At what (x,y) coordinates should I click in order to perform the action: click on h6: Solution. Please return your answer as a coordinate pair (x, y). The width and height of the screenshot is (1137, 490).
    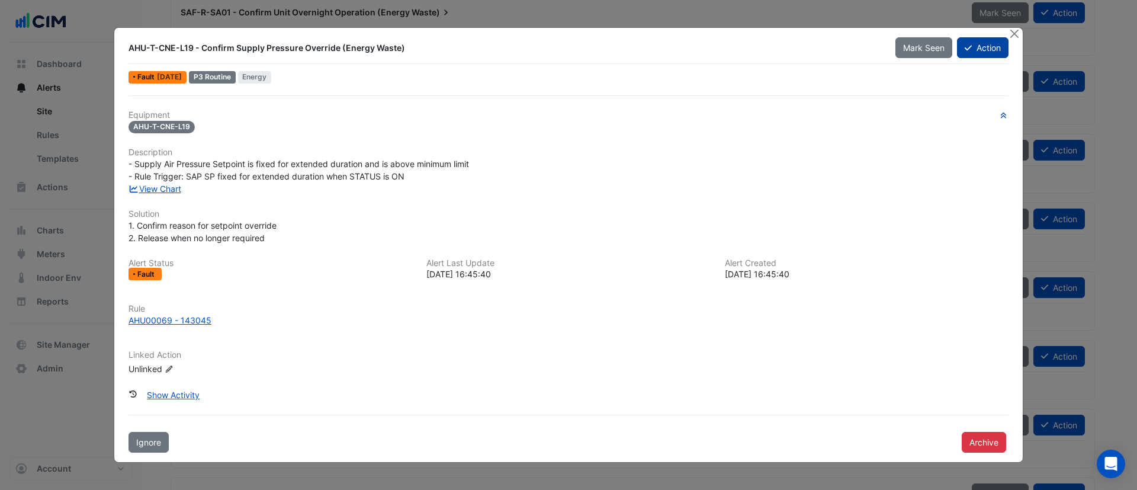
    Looking at the image, I should click on (568, 214).